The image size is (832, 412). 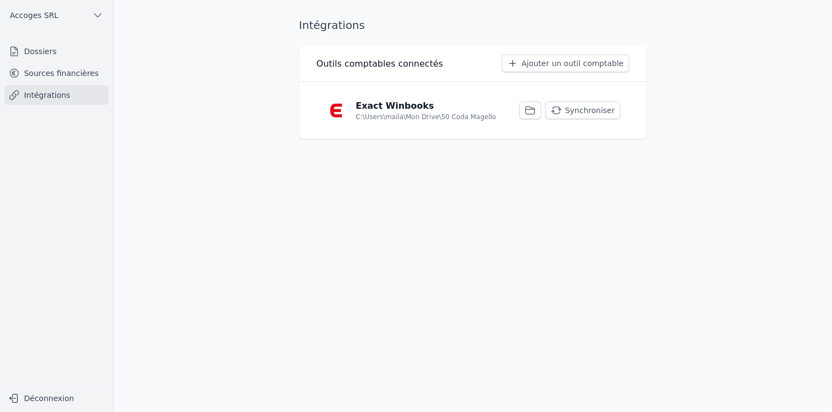 I want to click on h1: Intégrations, so click(x=332, y=25).